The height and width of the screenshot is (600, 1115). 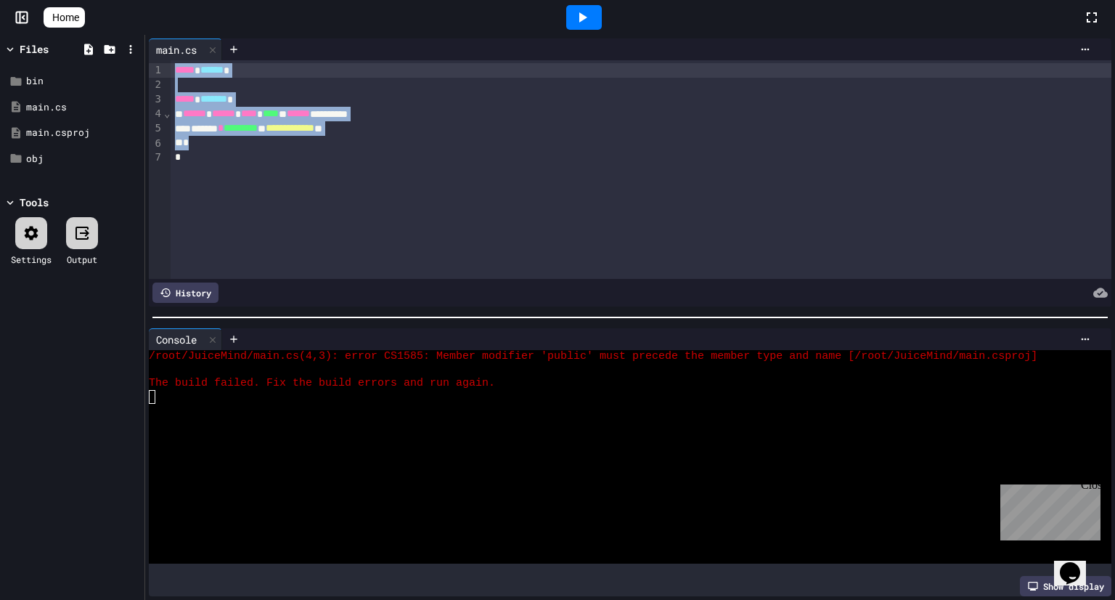 I want to click on div: Output, so click(x=82, y=259).